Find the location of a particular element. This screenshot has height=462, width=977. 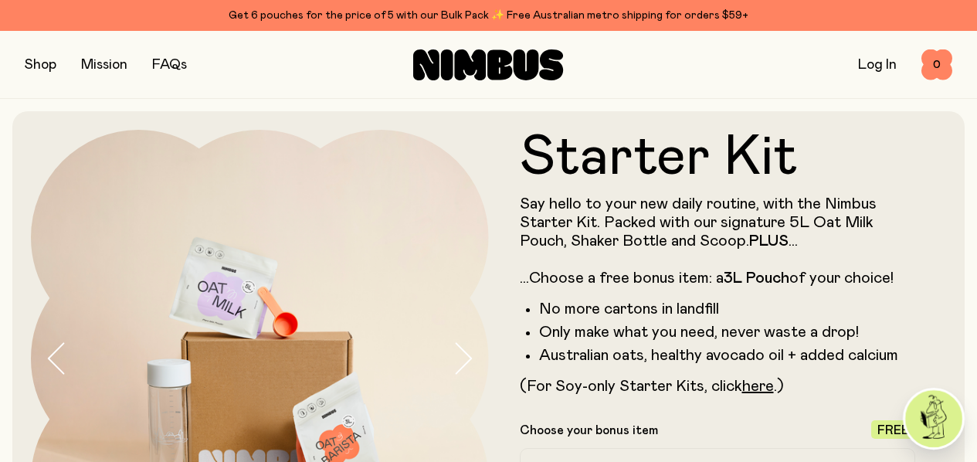

p: Choose your bonus item is located at coordinates (589, 430).